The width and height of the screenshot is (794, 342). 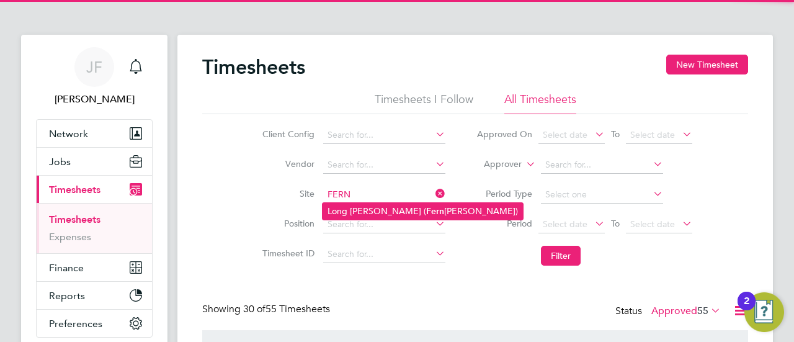 What do you see at coordinates (669, 311) in the screenshot?
I see `div: Status` at bounding box center [669, 311].